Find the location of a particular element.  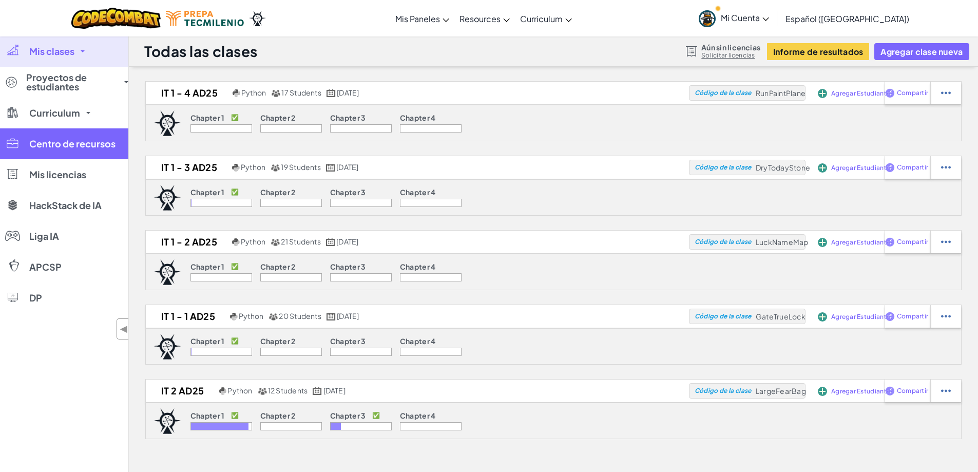

span: 21 Students is located at coordinates (301, 241).